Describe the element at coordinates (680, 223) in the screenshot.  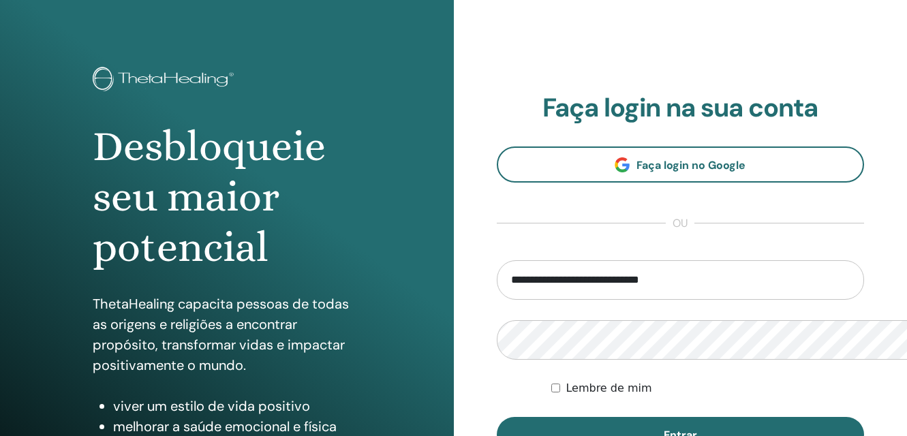
I see `font: ou` at that location.